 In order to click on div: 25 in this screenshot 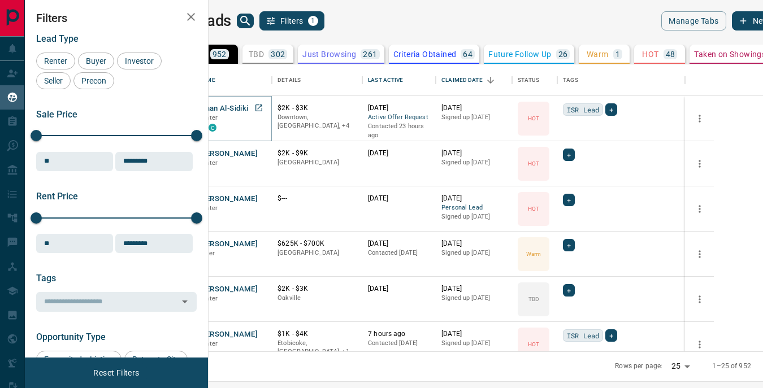, I will do `click(680, 366)`.